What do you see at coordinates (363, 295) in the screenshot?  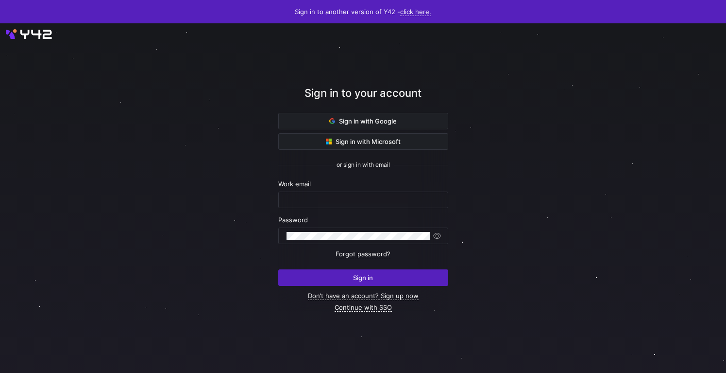 I see `a: Don’t have an account? Sign up now` at bounding box center [363, 295].